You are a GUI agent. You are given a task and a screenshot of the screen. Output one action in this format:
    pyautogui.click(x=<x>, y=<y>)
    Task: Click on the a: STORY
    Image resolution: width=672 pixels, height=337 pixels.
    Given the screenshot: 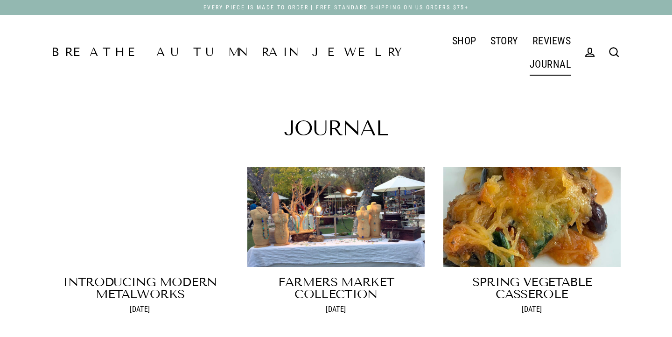 What is the action you would take?
    pyautogui.click(x=504, y=41)
    